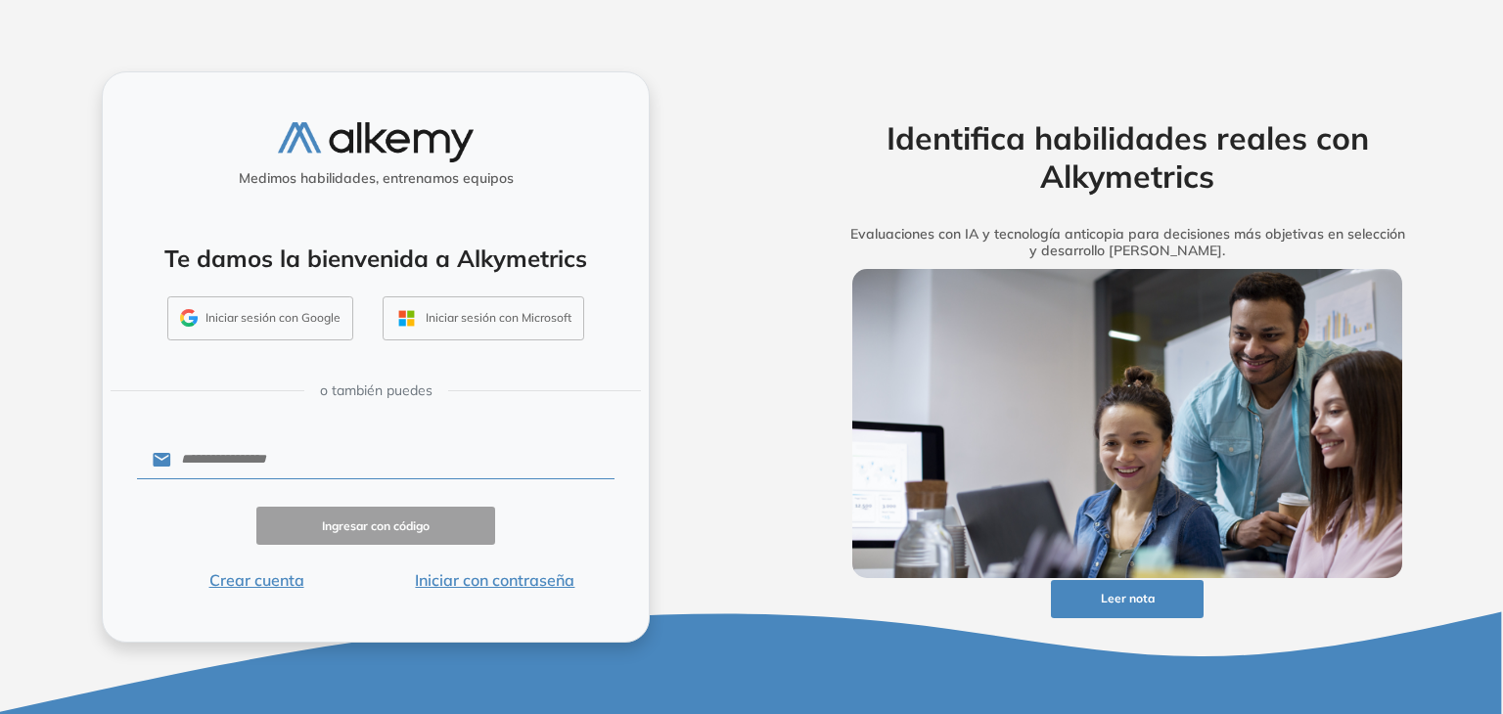 The height and width of the screenshot is (714, 1503). What do you see at coordinates (376, 390) in the screenshot?
I see `span: o también puedes` at bounding box center [376, 390].